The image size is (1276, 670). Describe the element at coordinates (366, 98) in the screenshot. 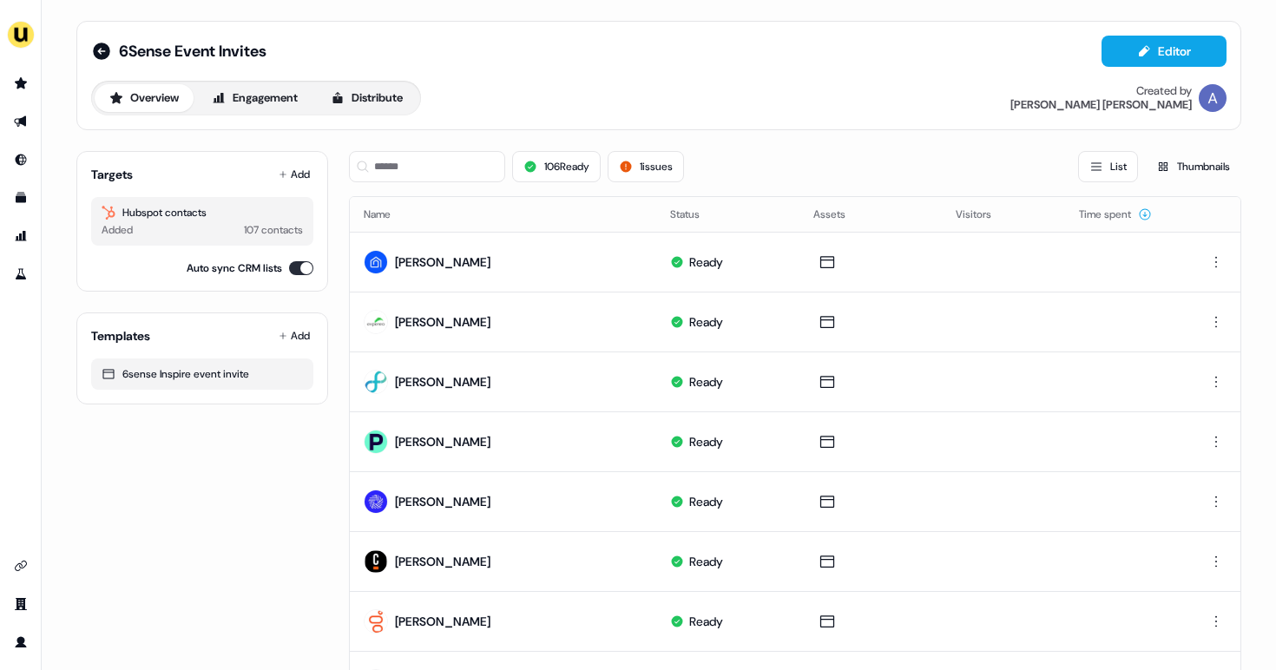

I see `button: Distribute` at that location.